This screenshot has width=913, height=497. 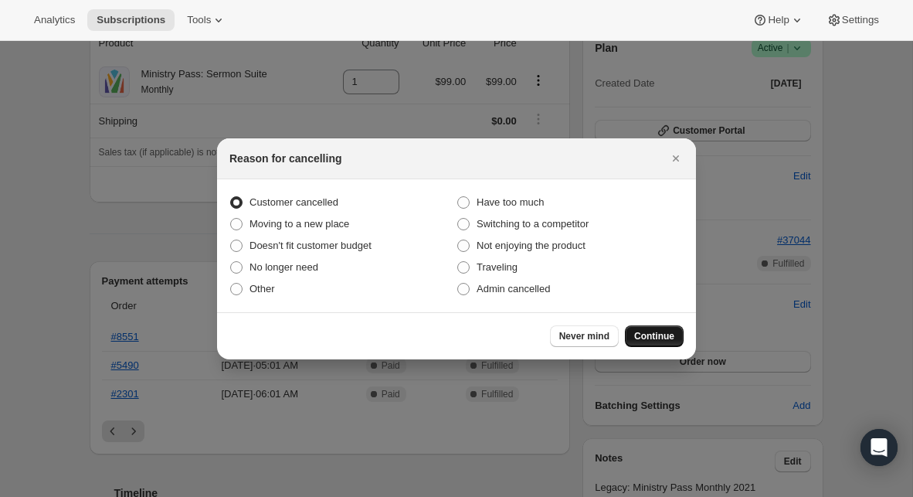 What do you see at coordinates (853, 20) in the screenshot?
I see `button: Settings` at bounding box center [853, 20].